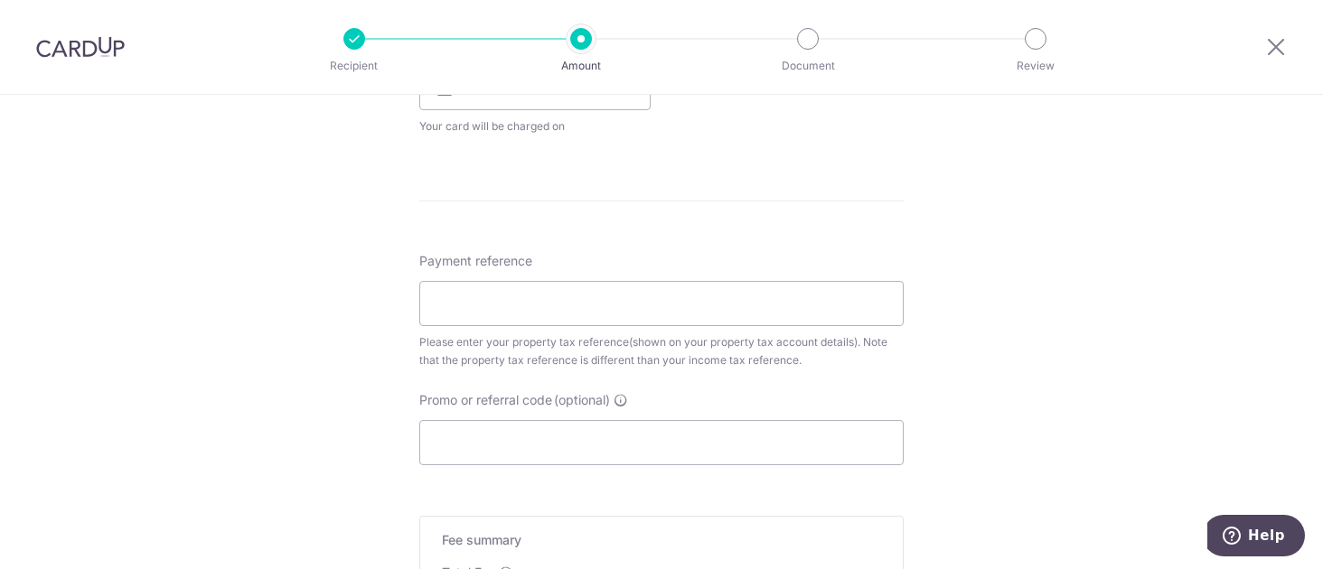 Image resolution: width=1323 pixels, height=569 pixels. I want to click on p: Amount, so click(581, 66).